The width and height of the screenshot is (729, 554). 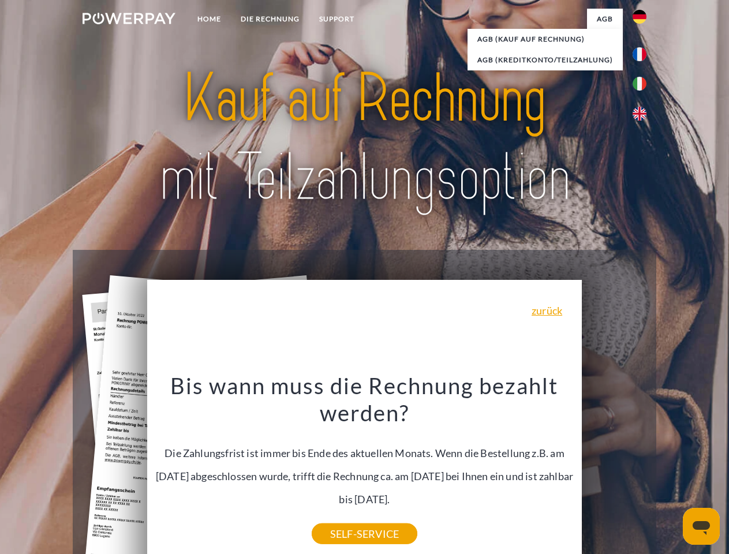 I want to click on a: Home, so click(x=209, y=19).